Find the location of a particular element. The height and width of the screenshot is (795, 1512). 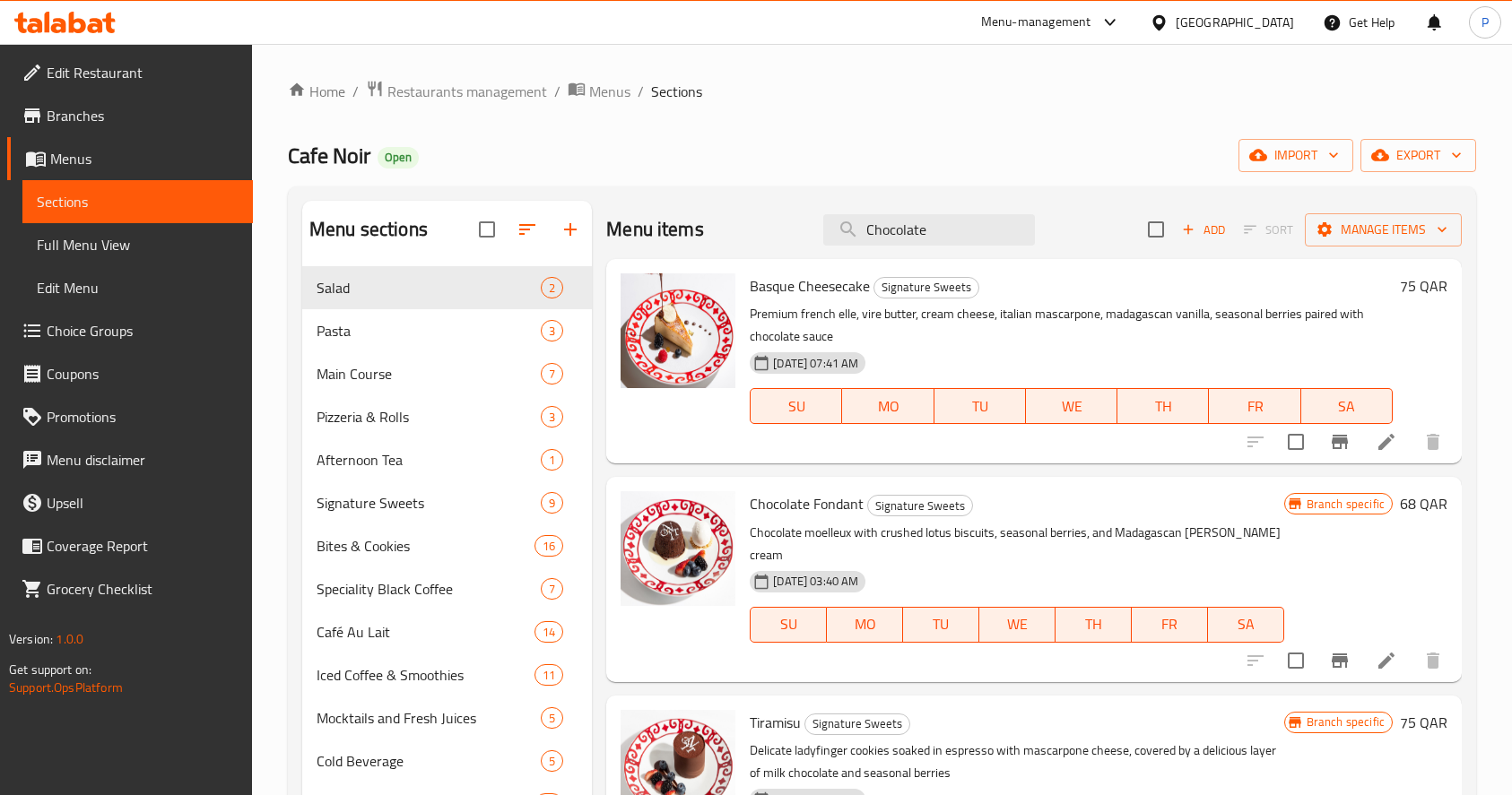

span: Sort sections is located at coordinates (527, 229).